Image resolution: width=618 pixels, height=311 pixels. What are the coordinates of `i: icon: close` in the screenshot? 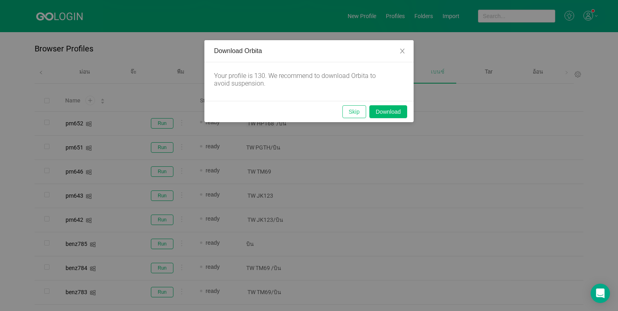 It's located at (402, 51).